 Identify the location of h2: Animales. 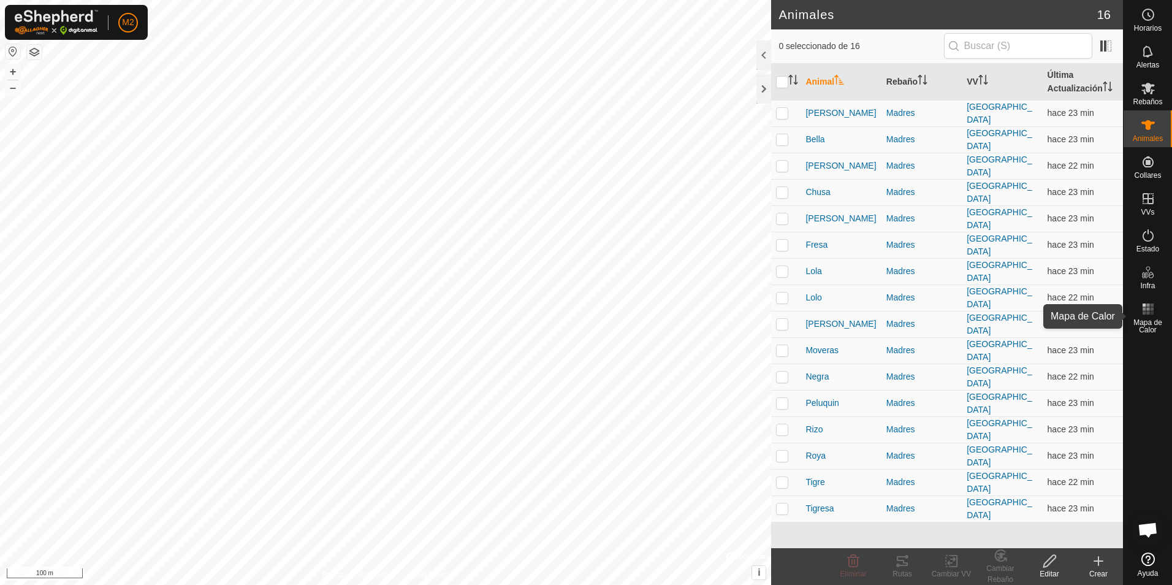
(937, 15).